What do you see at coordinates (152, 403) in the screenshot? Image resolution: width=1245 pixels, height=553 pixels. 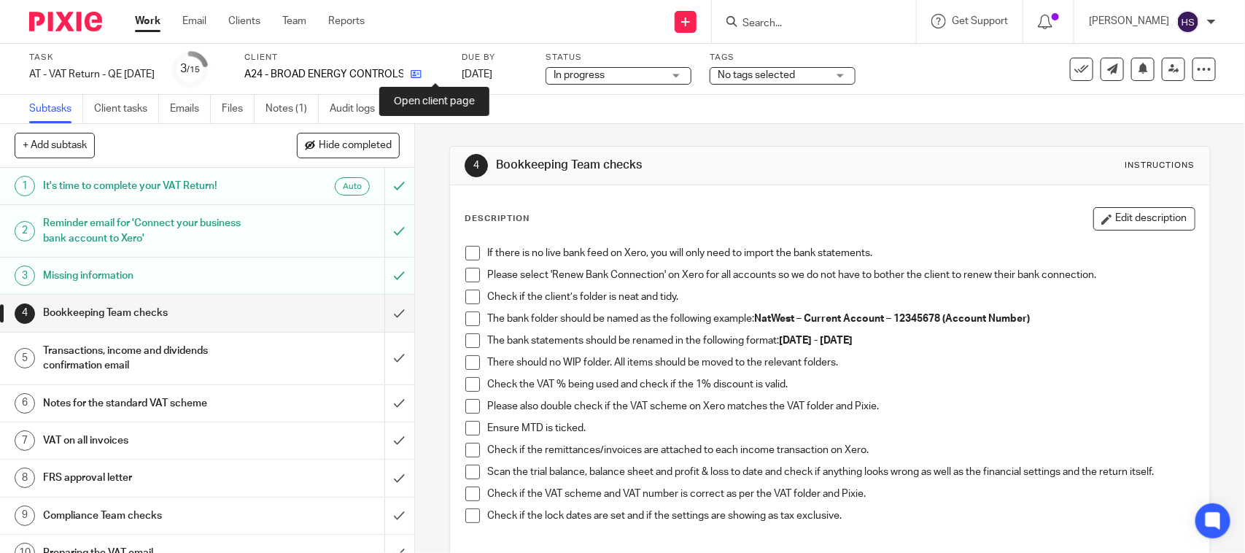 I see `h1: Notes for the standard VAT scheme` at bounding box center [152, 403].